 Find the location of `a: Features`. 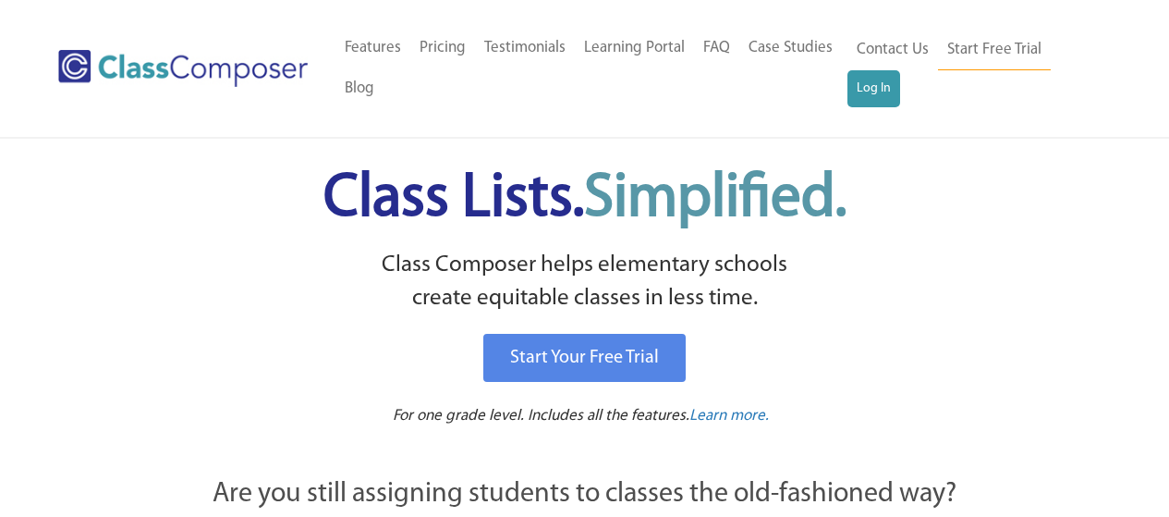

a: Features is located at coordinates (373, 48).